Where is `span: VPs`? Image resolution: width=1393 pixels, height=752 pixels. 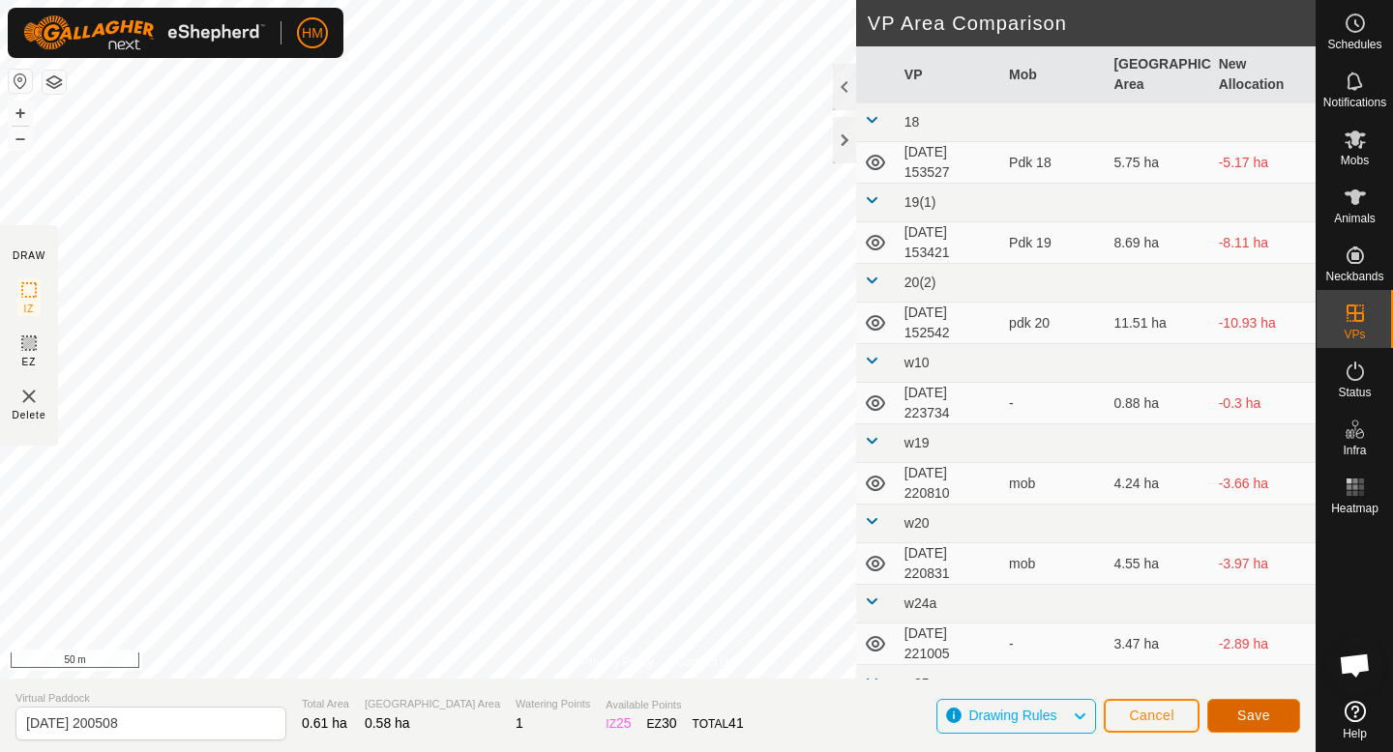
span: VPs is located at coordinates (1354, 335).